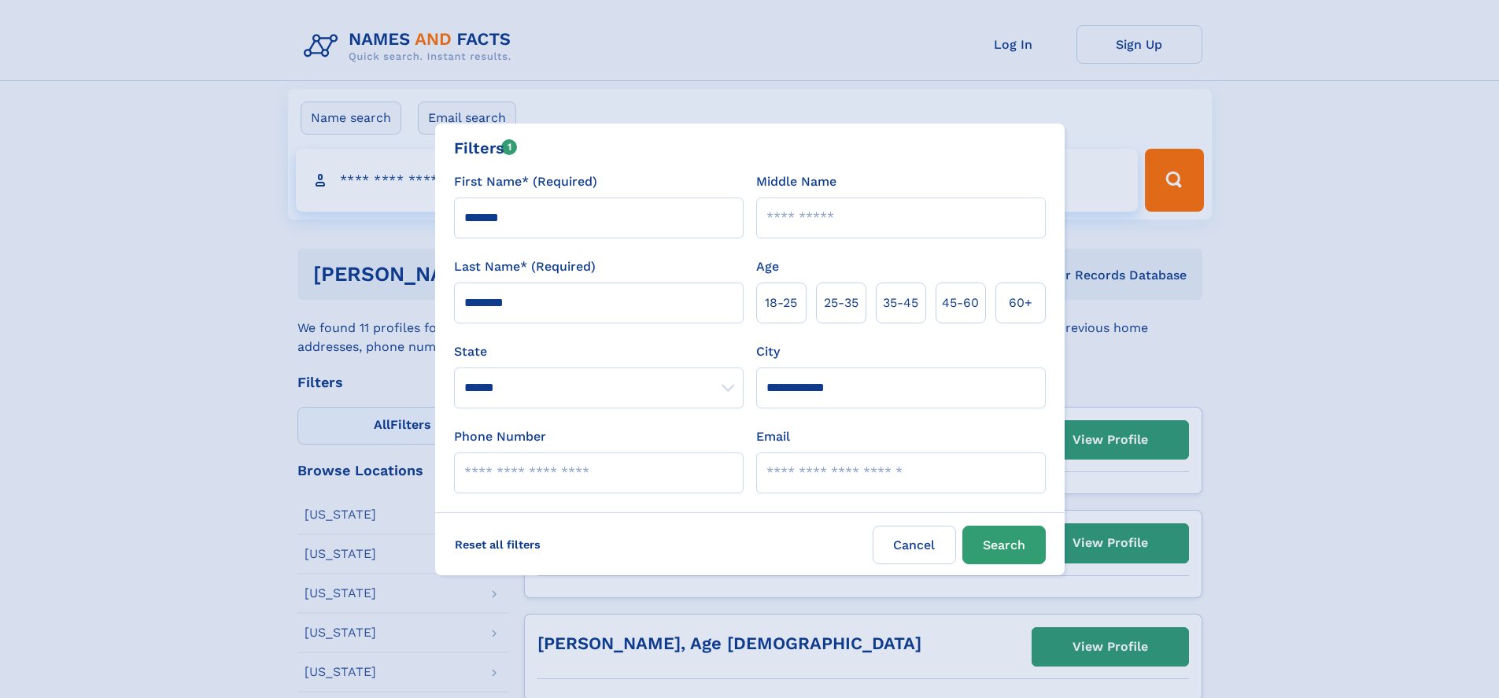  I want to click on label: State, so click(599, 352).